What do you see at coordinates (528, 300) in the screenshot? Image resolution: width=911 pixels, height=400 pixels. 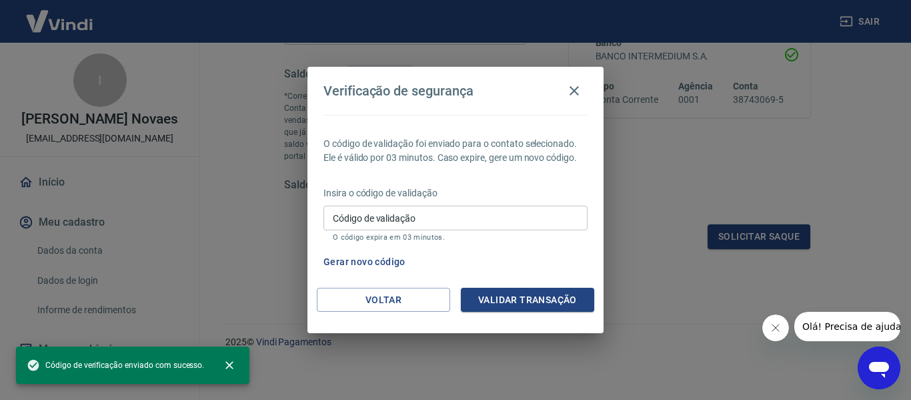 I see `button: Validar transação` at bounding box center [528, 300].